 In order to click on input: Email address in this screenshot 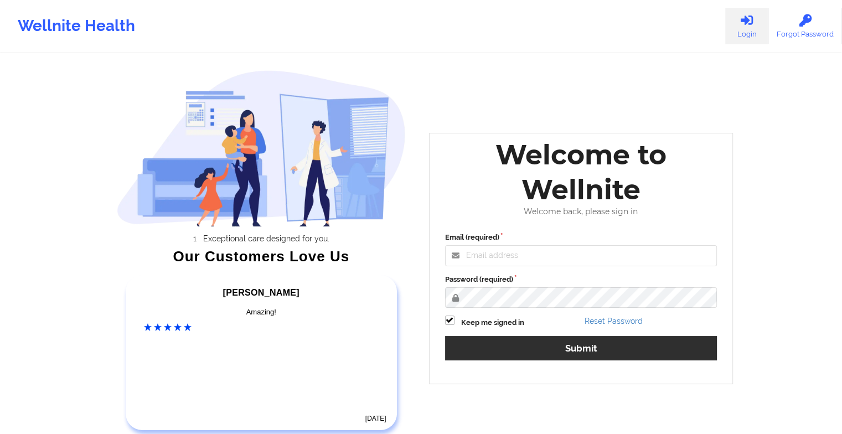, I will do `click(581, 256)`.